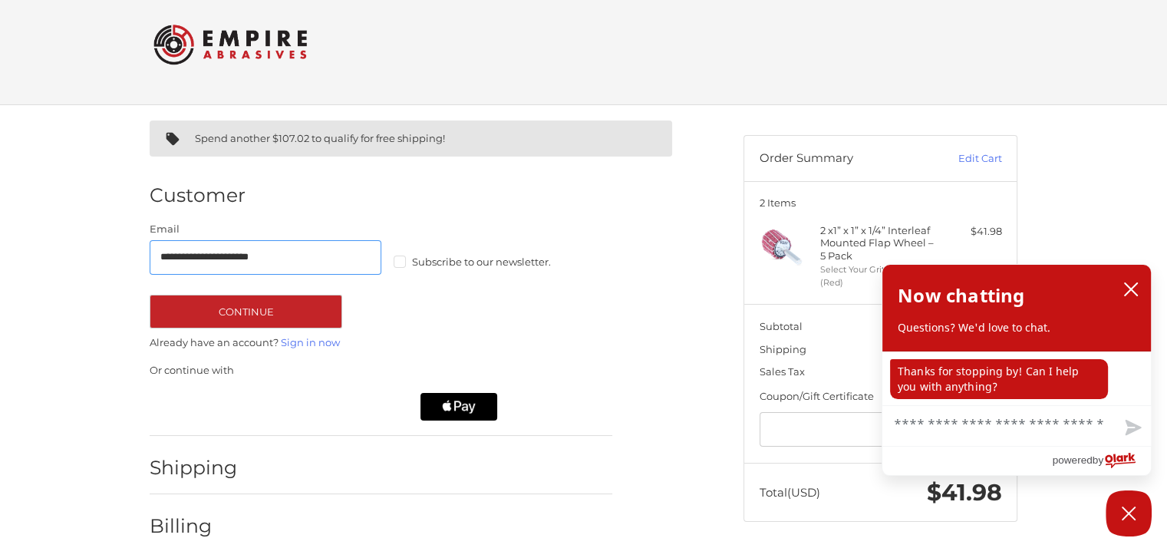  I want to click on h2: Now chatting, so click(960, 295).